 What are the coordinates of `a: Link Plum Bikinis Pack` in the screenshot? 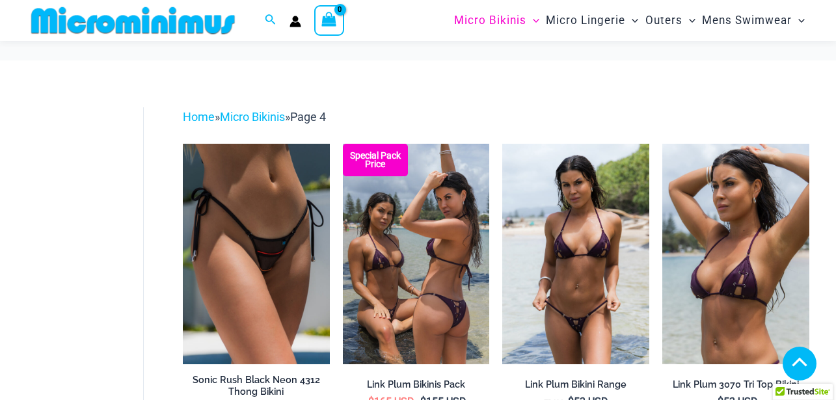 It's located at (416, 387).